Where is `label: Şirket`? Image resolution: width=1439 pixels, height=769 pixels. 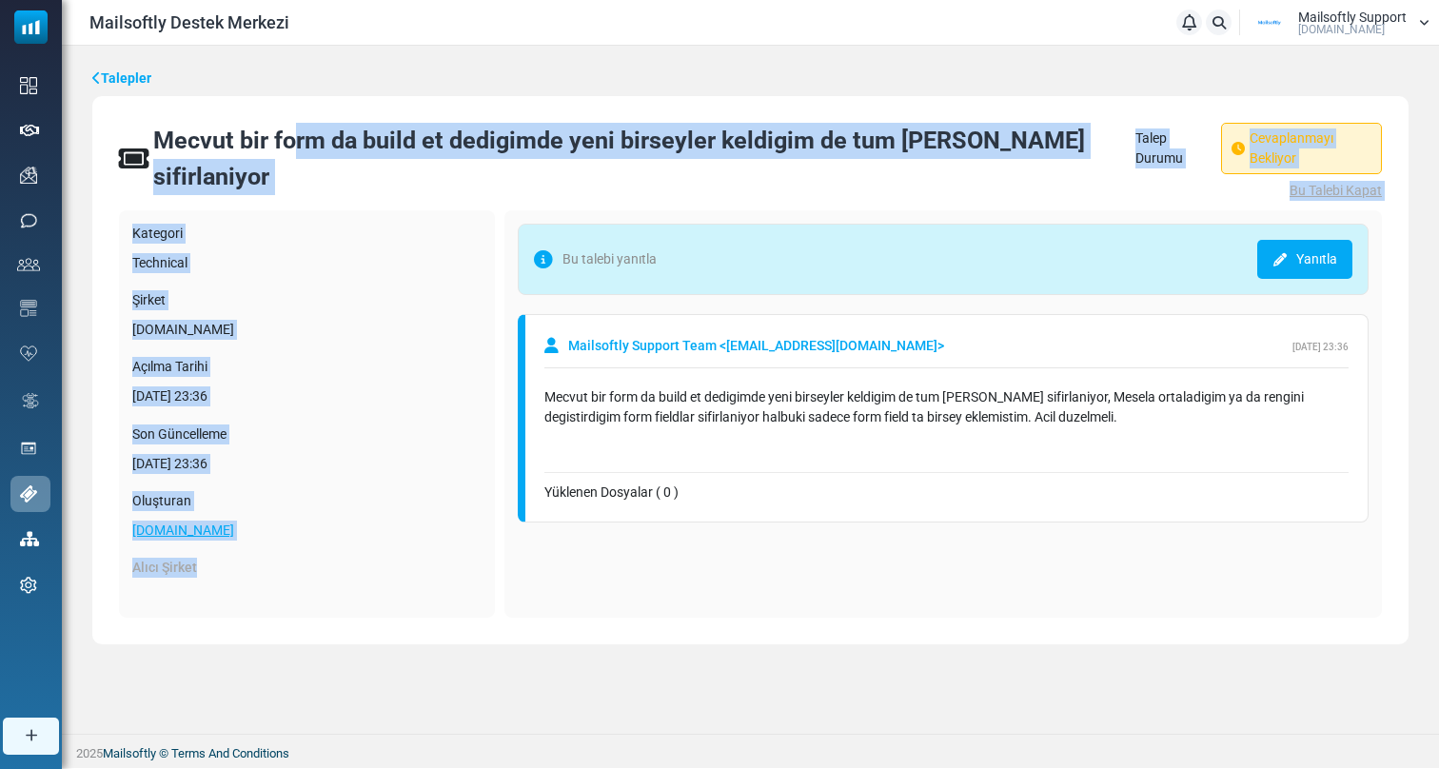 label: Şirket is located at coordinates (307, 300).